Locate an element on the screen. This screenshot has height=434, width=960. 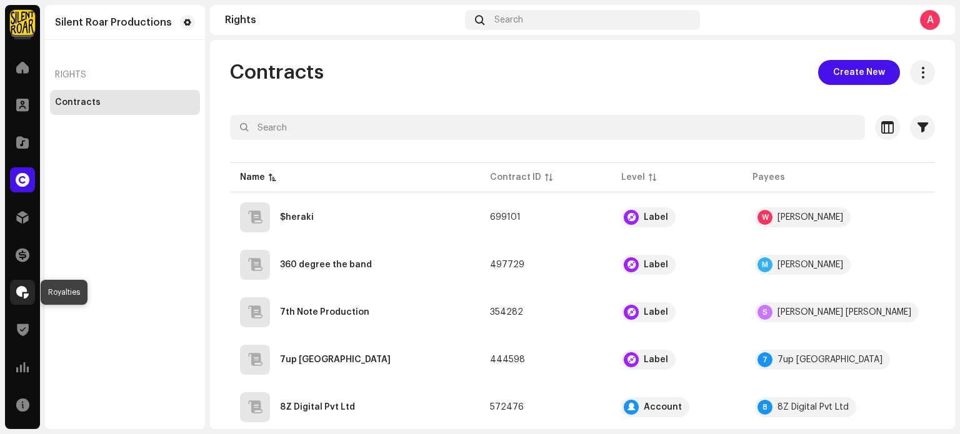
div: Account is located at coordinates (663, 408).